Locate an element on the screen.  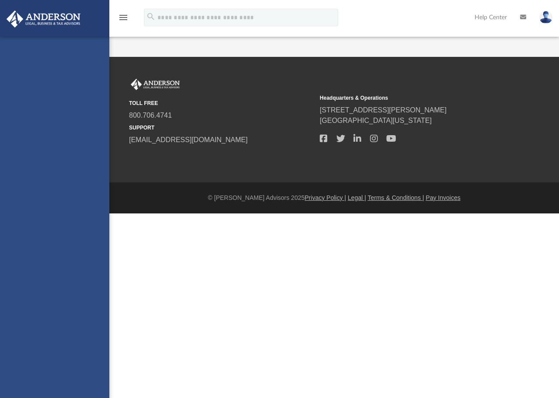
img: User Pic is located at coordinates (546, 17).